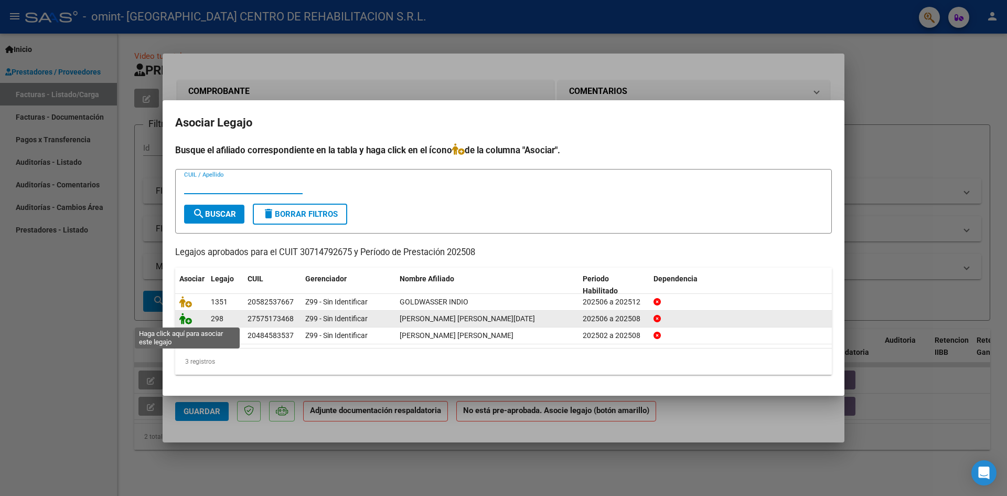 The width and height of the screenshot is (1007, 496). What do you see at coordinates (675, 278) in the screenshot?
I see `span: Dependencia` at bounding box center [675, 278].